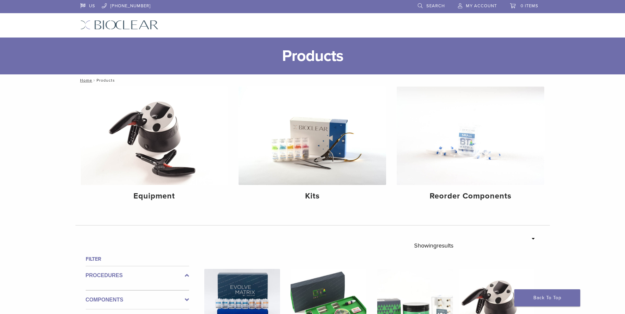  I want to click on img: Equipment, so click(155, 136).